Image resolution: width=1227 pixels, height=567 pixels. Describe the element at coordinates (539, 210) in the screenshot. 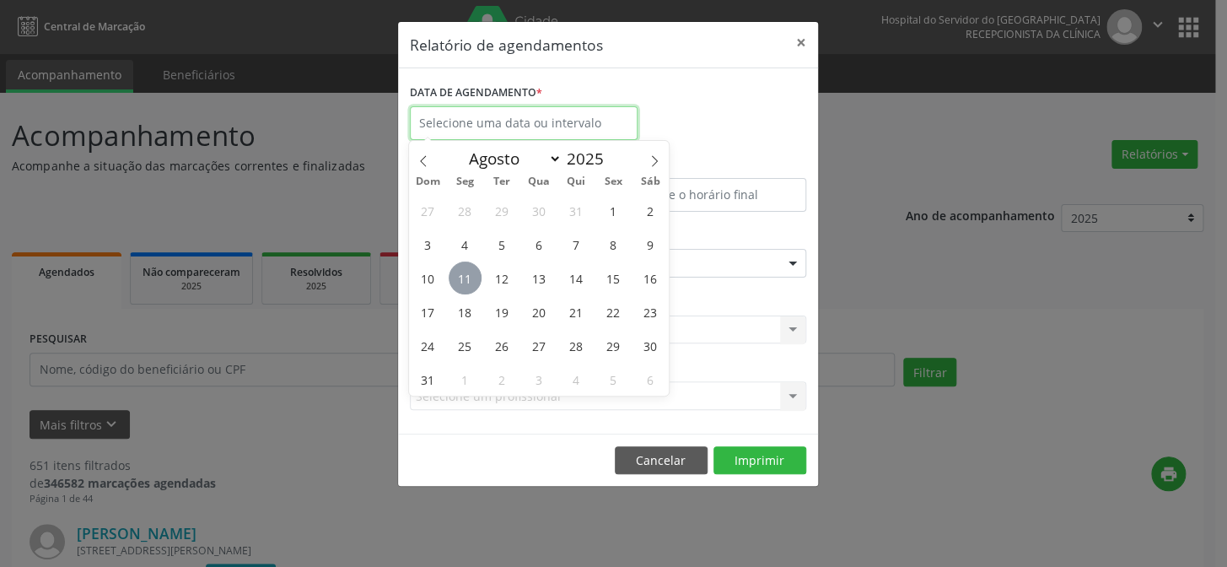

I see `span: Julho 30, 2025` at that location.